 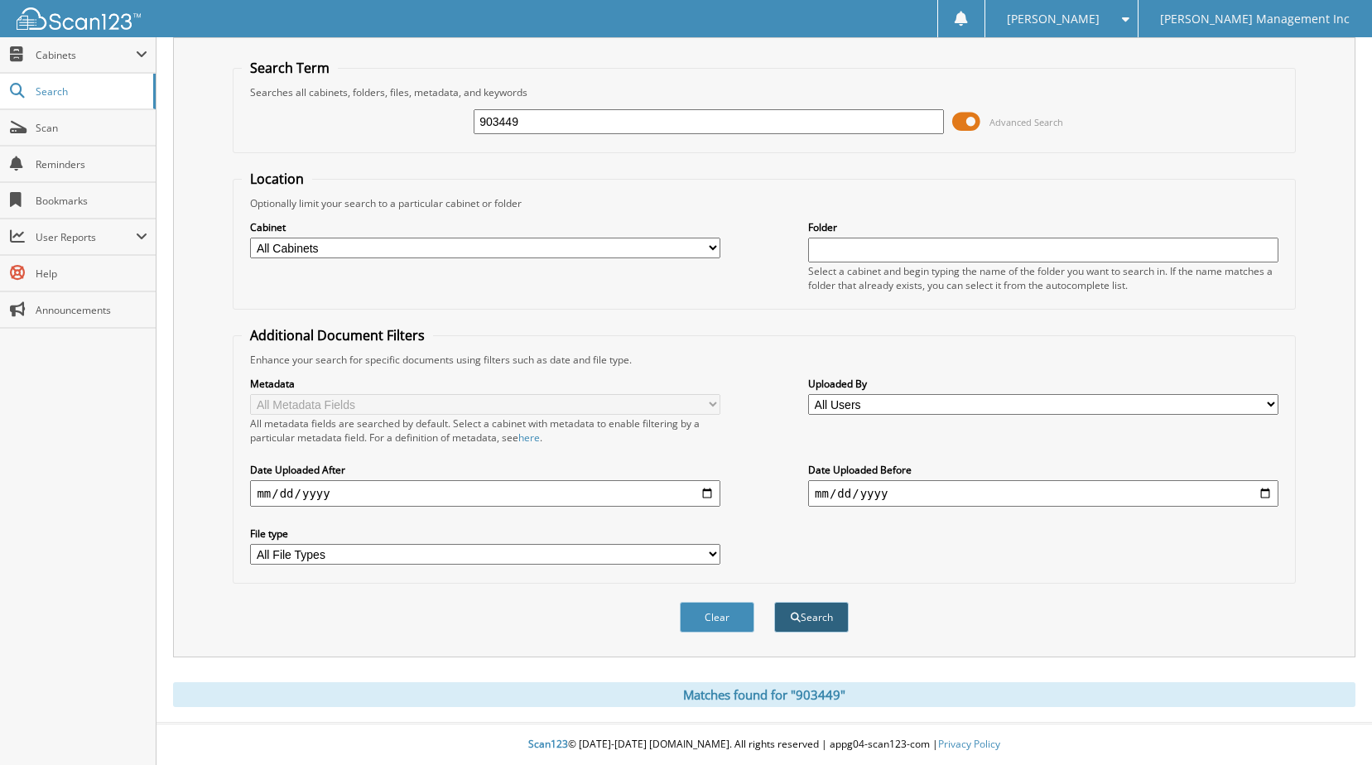 What do you see at coordinates (529, 437) in the screenshot?
I see `a: here` at bounding box center [529, 437].